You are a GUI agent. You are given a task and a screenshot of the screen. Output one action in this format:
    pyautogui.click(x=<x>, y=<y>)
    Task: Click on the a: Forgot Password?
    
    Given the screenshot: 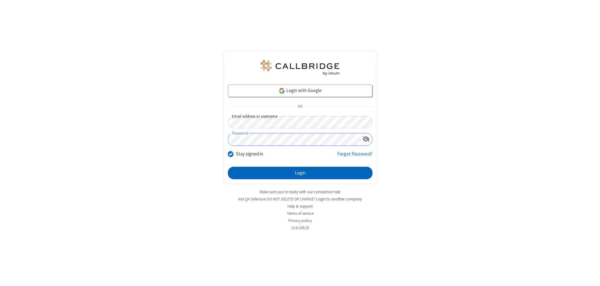 What is the action you would take?
    pyautogui.click(x=355, y=157)
    